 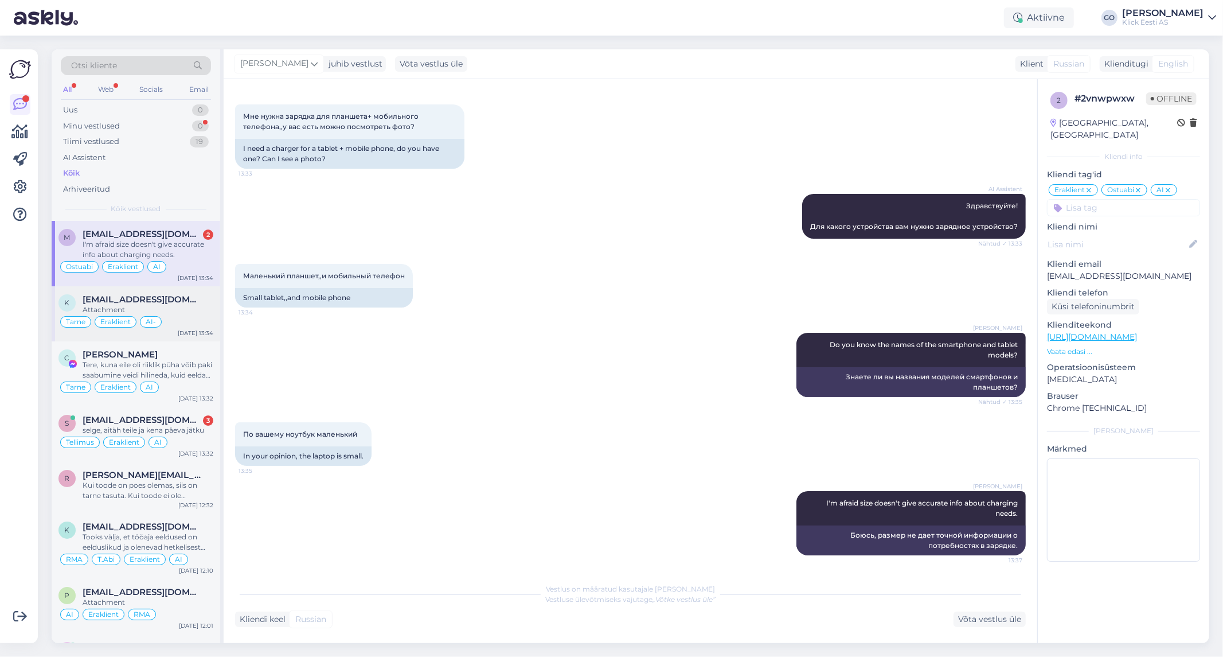 What do you see at coordinates (1117, 244) in the screenshot?
I see `input: Lisa nimi` at bounding box center [1117, 244].